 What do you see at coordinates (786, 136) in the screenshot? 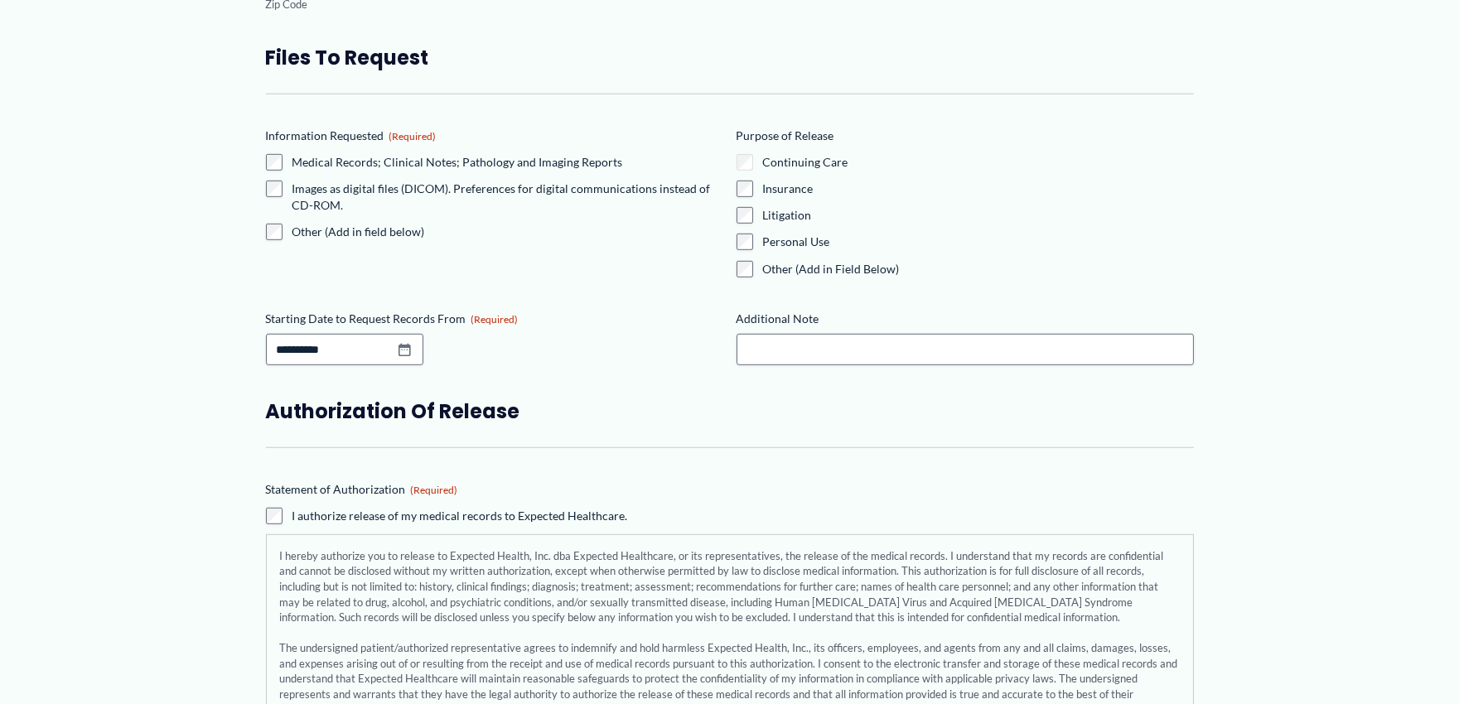
I see `legend: Purpose of Release` at bounding box center [786, 136].